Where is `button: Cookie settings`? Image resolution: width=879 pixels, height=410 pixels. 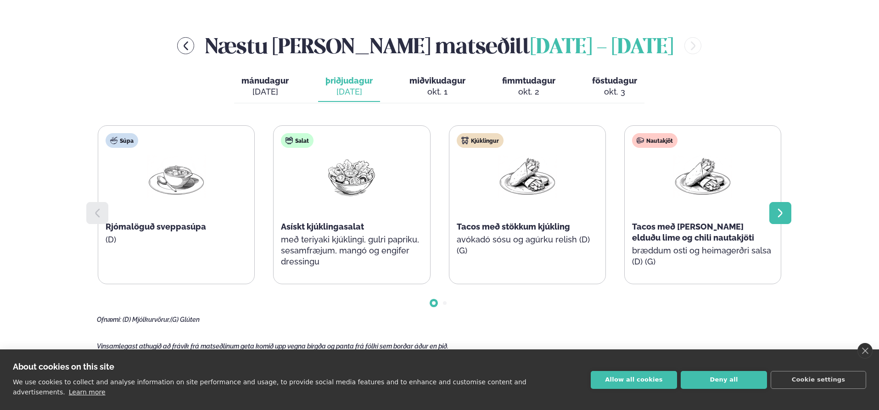 button: Cookie settings is located at coordinates (818, 380).